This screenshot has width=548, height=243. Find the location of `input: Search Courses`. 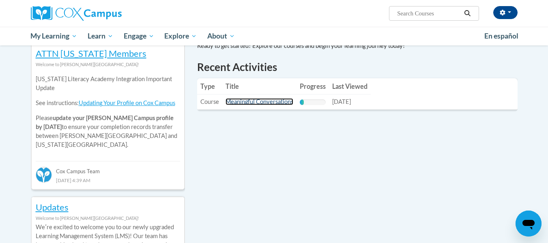

input: Search Courses is located at coordinates (429, 13).